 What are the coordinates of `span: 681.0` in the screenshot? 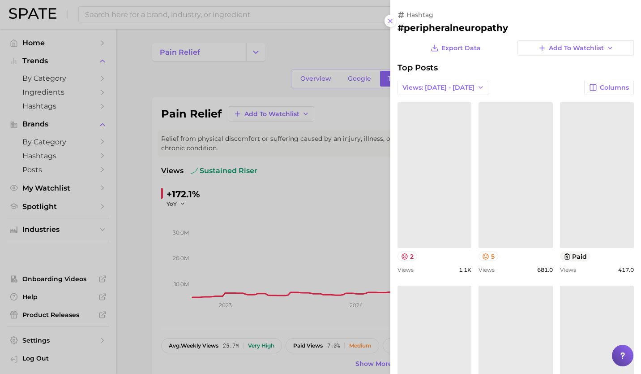 It's located at (545, 269).